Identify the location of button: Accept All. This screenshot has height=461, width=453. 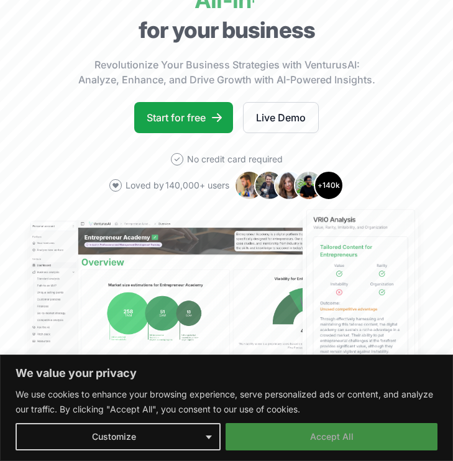
(332, 437).